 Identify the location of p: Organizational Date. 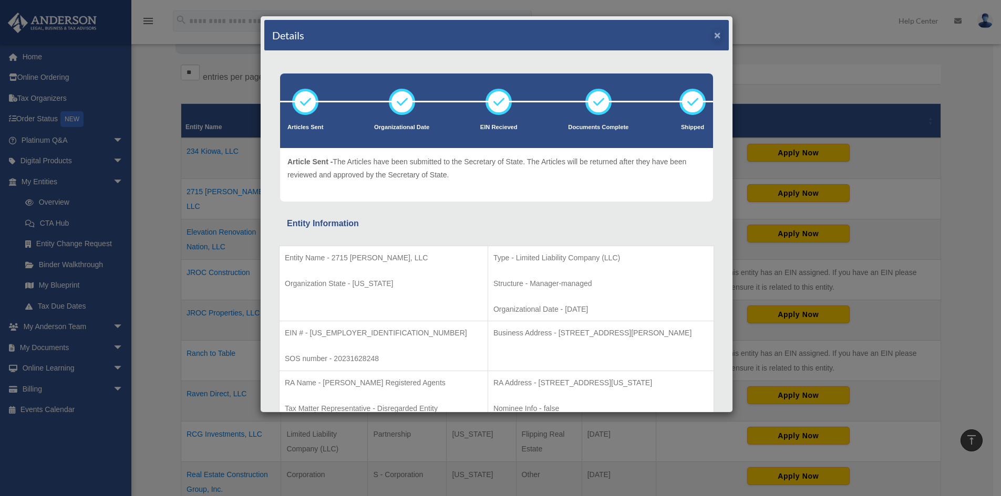
(401, 128).